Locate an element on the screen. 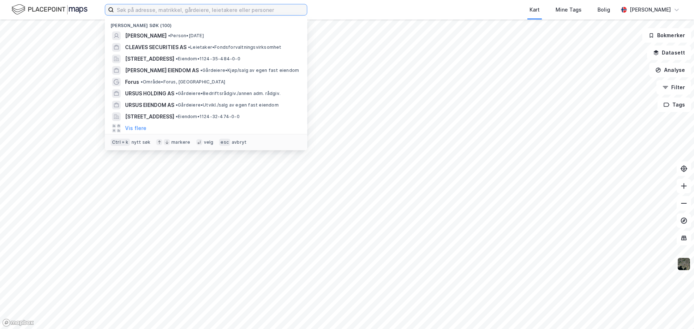 Image resolution: width=694 pixels, height=329 pixels. img: 9k= is located at coordinates (684, 264).